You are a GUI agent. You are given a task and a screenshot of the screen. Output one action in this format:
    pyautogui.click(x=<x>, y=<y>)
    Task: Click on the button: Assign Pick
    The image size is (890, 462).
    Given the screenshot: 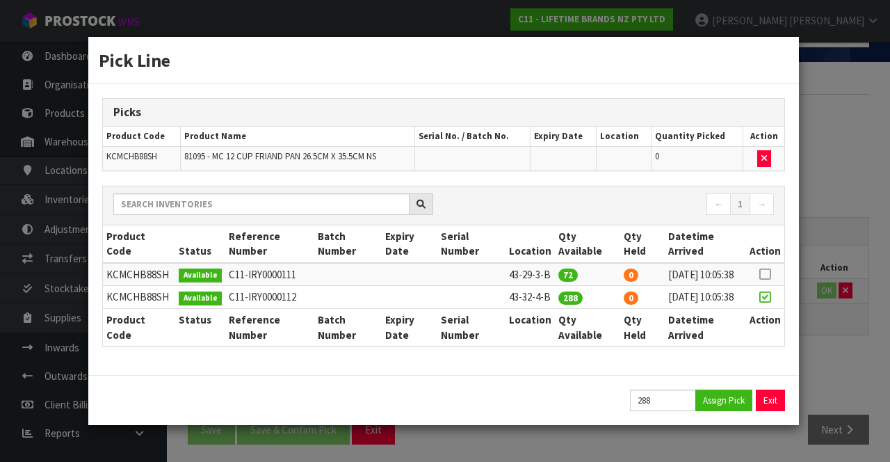 What is the action you would take?
    pyautogui.click(x=724, y=400)
    